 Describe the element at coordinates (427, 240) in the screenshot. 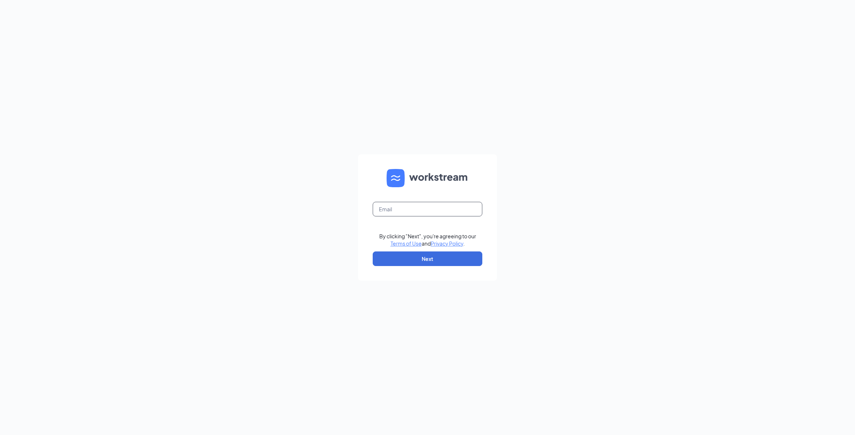

I see `div: By clicking "Next", you're agreeing to our and .` at that location.